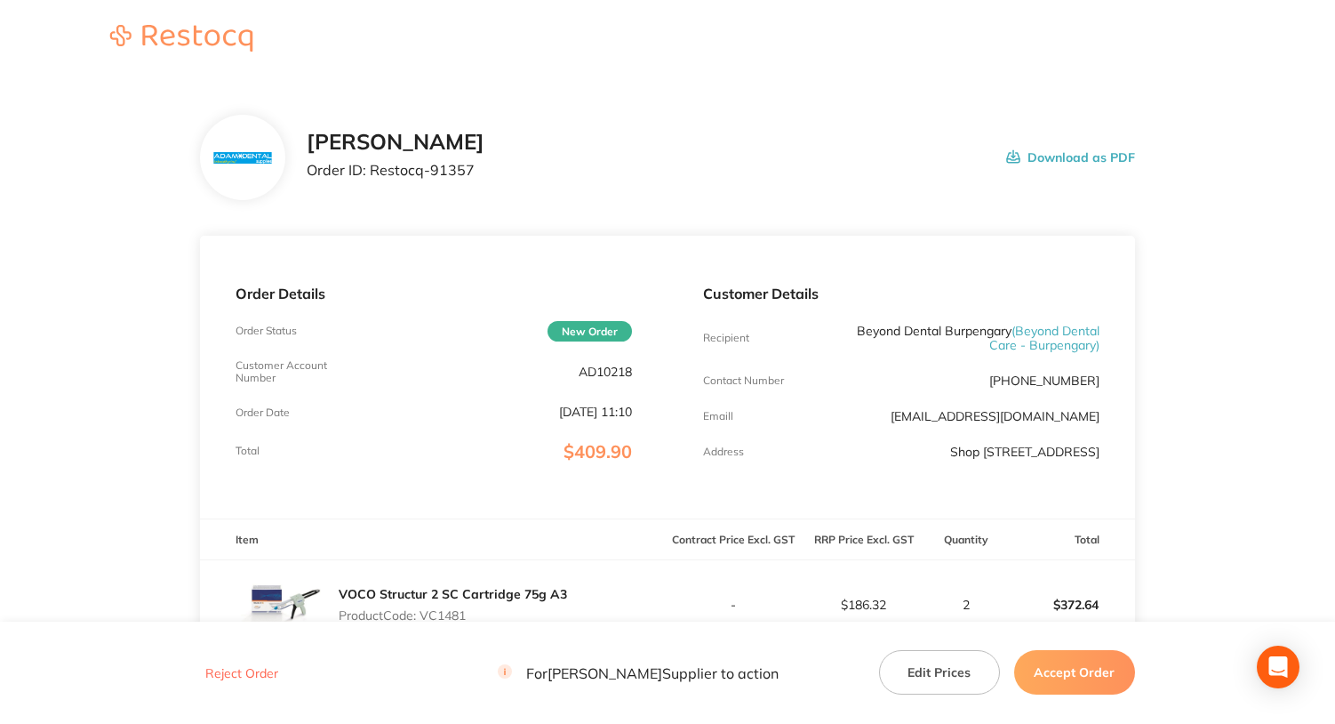 This screenshot has width=1335, height=724. I want to click on p: AD10218, so click(605, 372).